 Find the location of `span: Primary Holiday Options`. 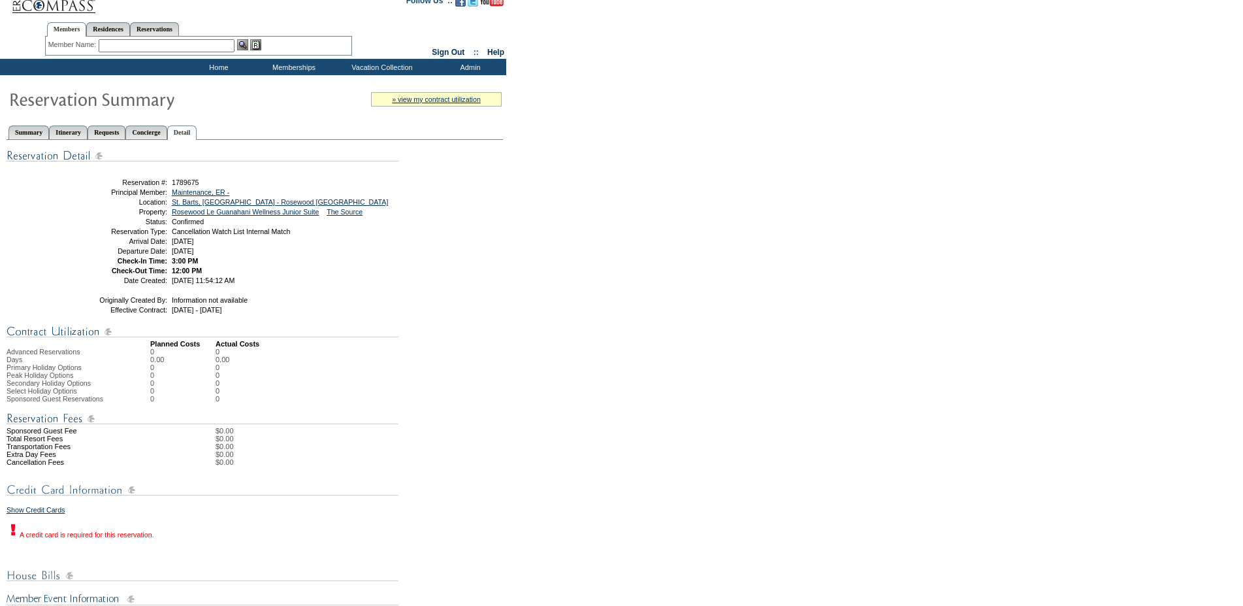

span: Primary Holiday Options is located at coordinates (44, 367).